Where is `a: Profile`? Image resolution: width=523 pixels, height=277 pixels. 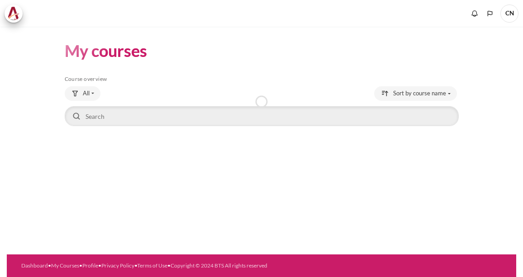 a: Profile is located at coordinates (90, 265).